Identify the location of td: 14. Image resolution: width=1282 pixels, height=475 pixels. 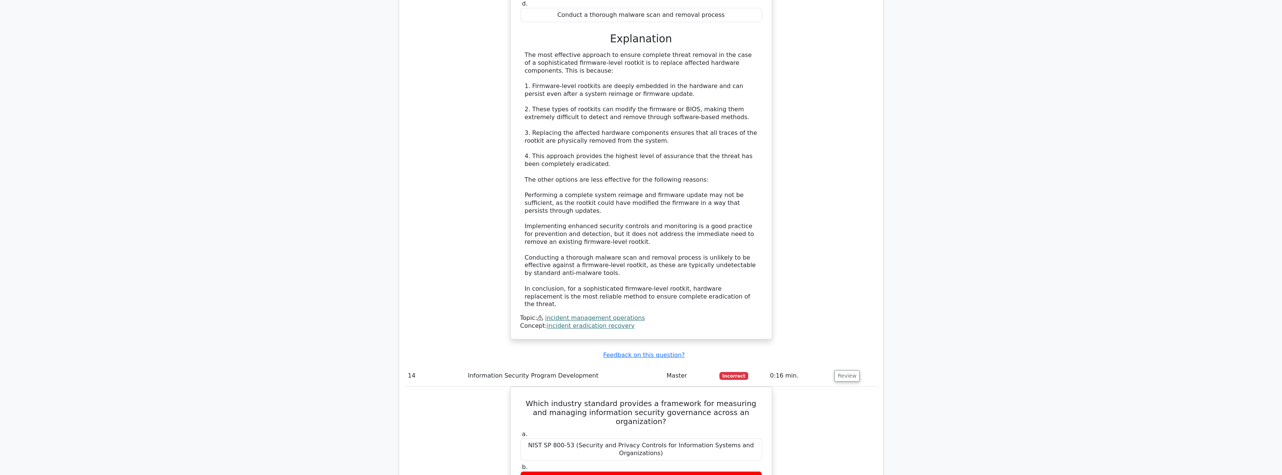
(435, 375).